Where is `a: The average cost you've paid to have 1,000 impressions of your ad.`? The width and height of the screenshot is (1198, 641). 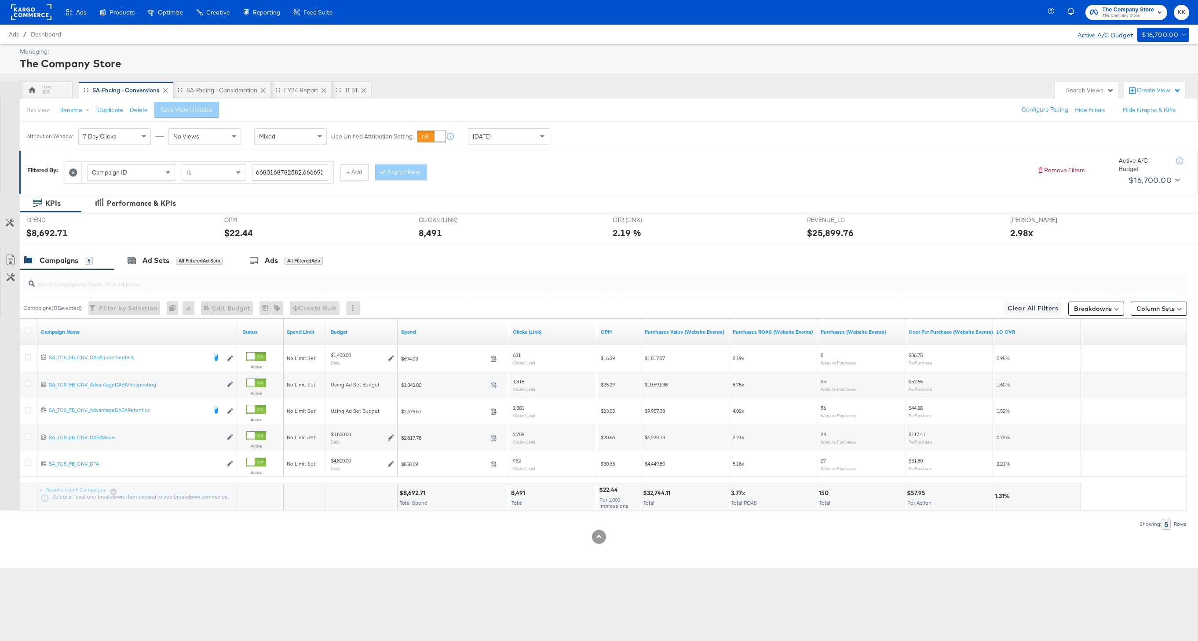
a: The average cost you've paid to have 1,000 impressions of your ad. is located at coordinates (619, 332).